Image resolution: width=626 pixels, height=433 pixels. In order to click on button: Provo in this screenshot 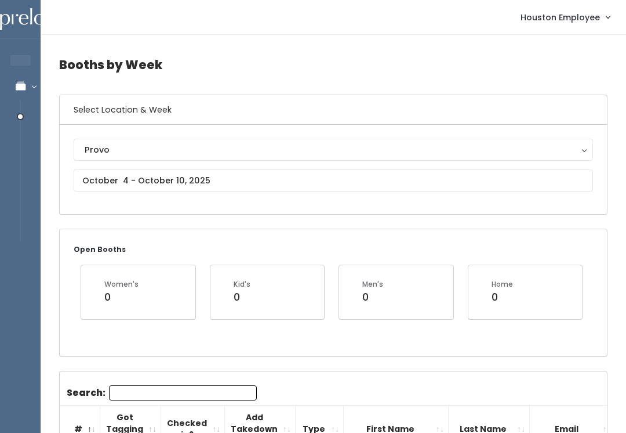, I will do `click(333, 150)`.